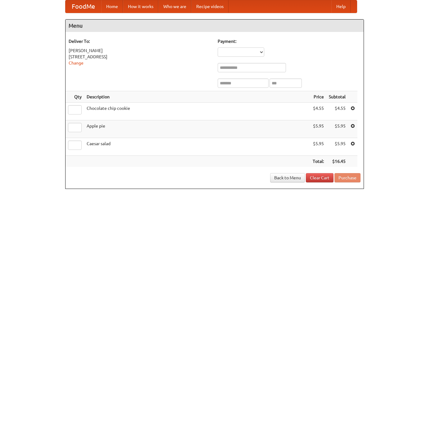  What do you see at coordinates (318, 97) in the screenshot?
I see `th: Price` at bounding box center [318, 97].